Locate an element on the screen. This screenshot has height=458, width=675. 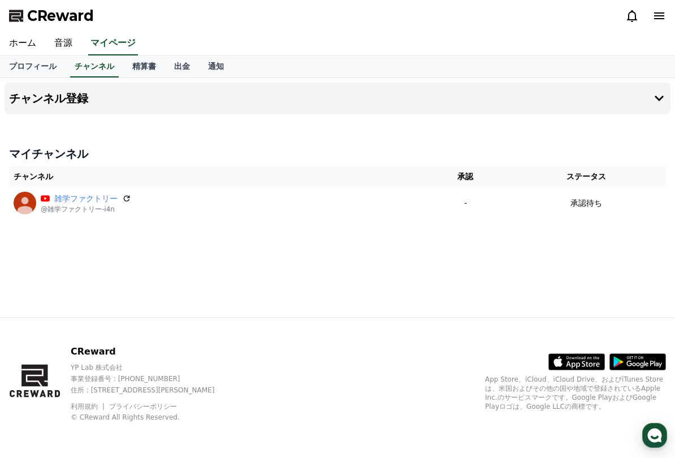
p: YP Lab 株式会社 is located at coordinates (152, 368).